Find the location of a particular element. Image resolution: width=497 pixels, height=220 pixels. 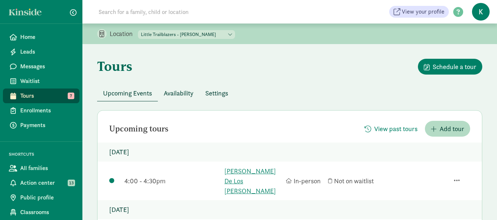

a: Leads is located at coordinates (41, 52).